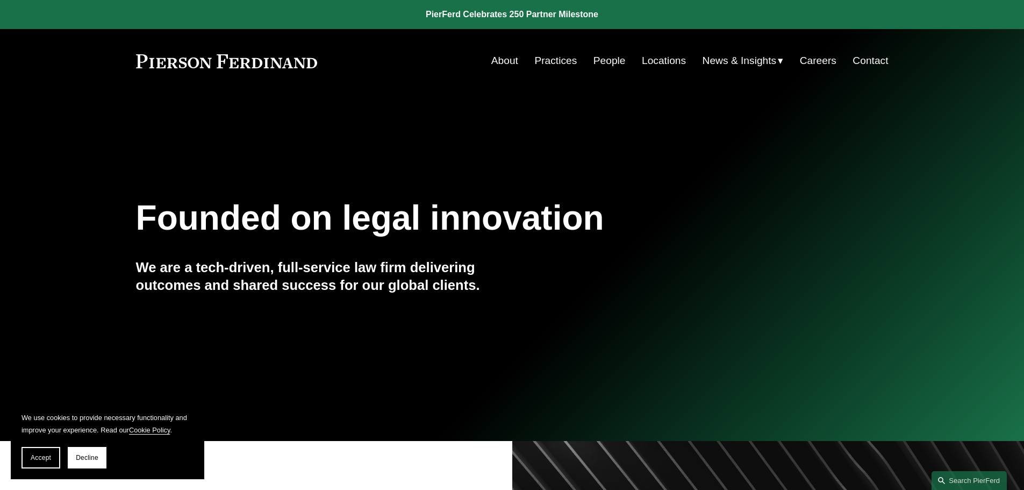 This screenshot has width=1024, height=490. Describe the element at coordinates (740, 61) in the screenshot. I see `span: News & Insights` at that location.